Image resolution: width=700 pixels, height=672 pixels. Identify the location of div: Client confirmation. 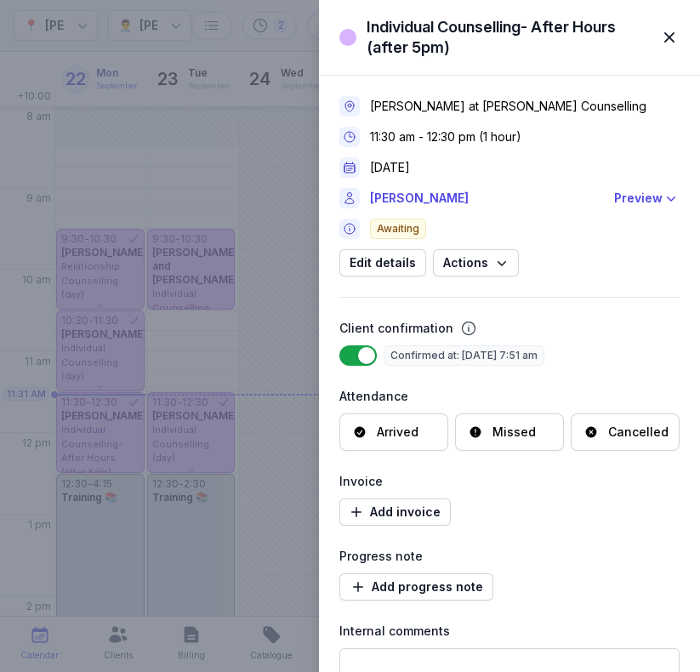
(397, 329).